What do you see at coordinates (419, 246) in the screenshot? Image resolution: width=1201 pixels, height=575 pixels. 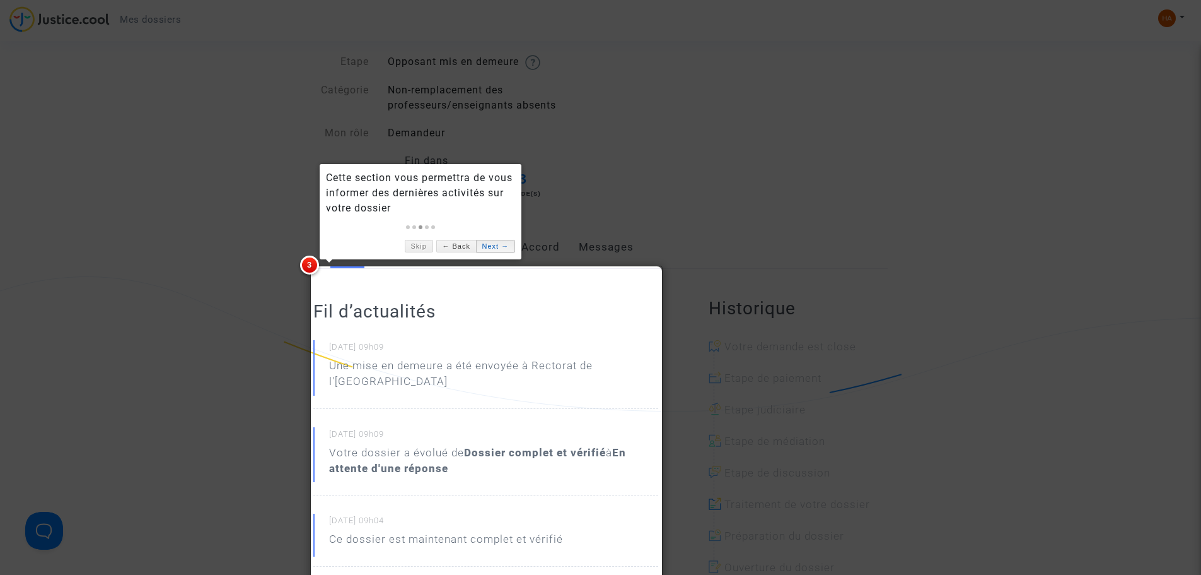 I see `a: Skip` at bounding box center [419, 246].